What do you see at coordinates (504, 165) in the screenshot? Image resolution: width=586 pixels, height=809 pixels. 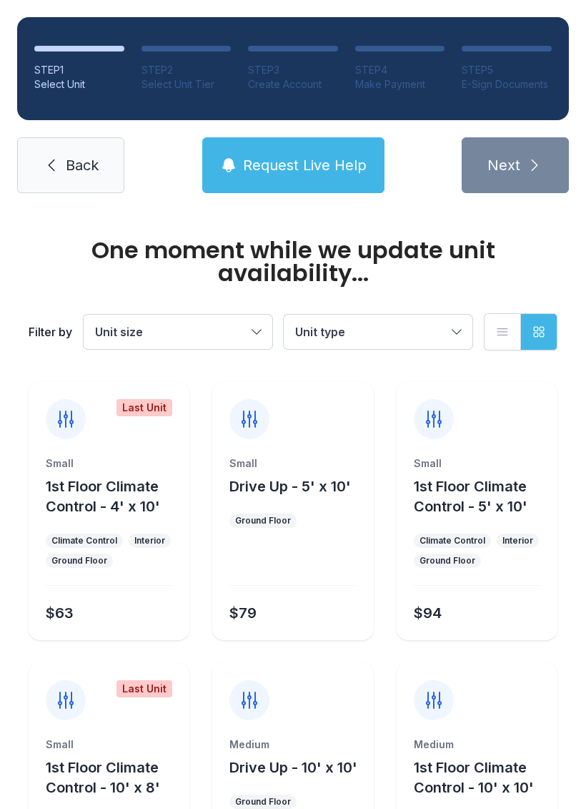 I see `span: Next` at bounding box center [504, 165].